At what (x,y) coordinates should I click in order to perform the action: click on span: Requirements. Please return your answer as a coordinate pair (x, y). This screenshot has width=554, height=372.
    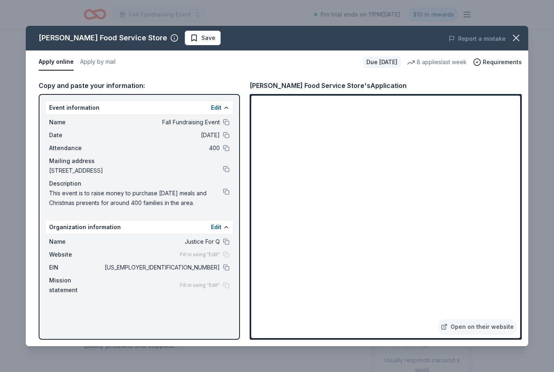
    Looking at the image, I should click on (503, 62).